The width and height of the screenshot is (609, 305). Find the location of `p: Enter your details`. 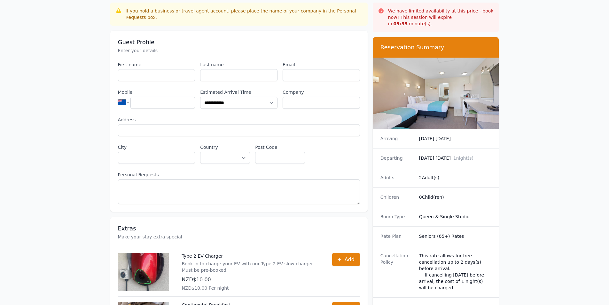

p: Enter your details is located at coordinates (239, 50).